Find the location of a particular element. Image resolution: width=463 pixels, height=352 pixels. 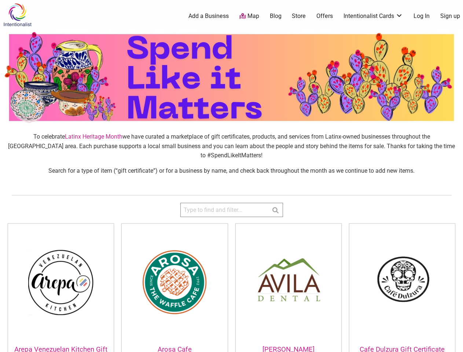

p: Search for a type of item (“gift certificate”) or for a business by name, and check back througho... is located at coordinates (231, 171).